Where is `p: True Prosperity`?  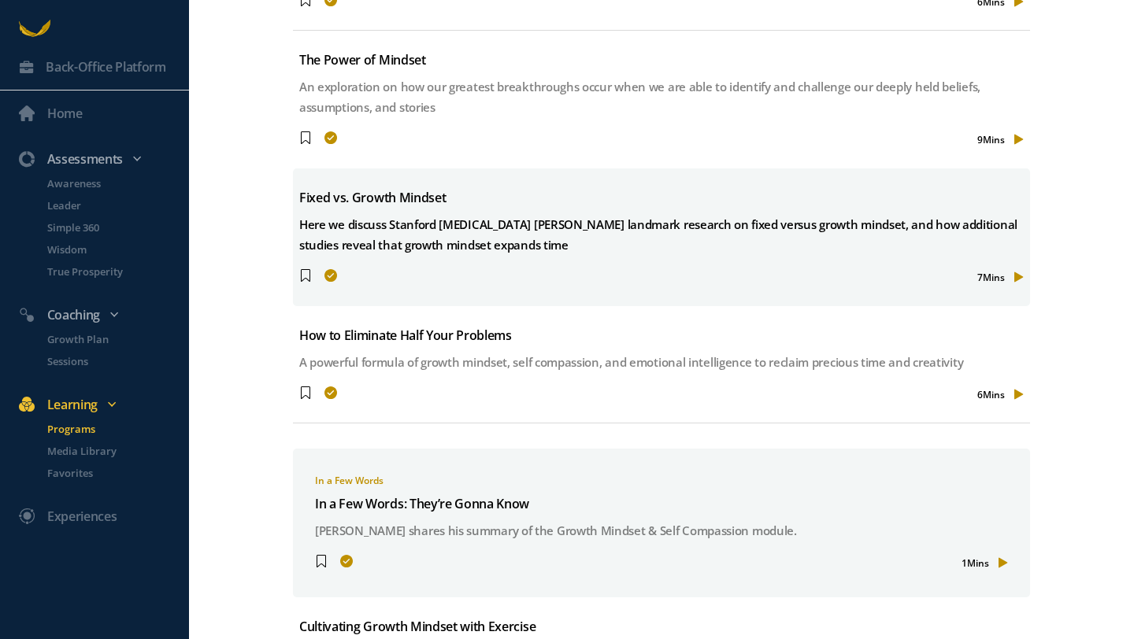
p: True Prosperity is located at coordinates (116, 272).